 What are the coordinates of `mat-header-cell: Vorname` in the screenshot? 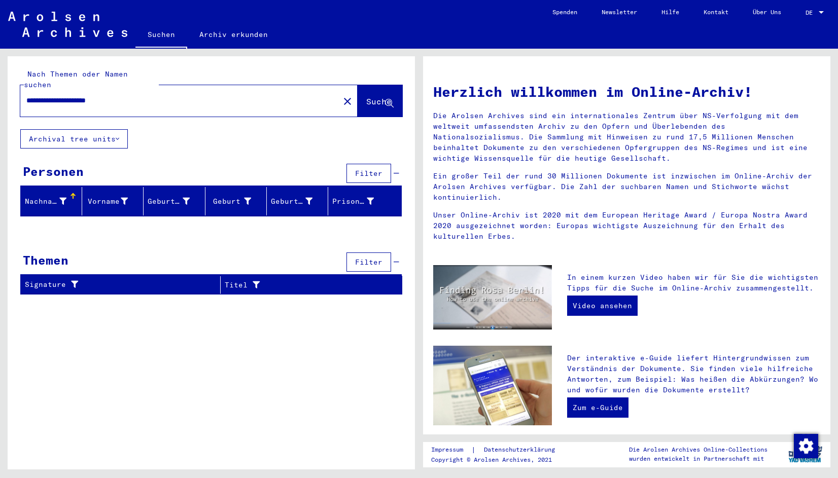 It's located at (113, 201).